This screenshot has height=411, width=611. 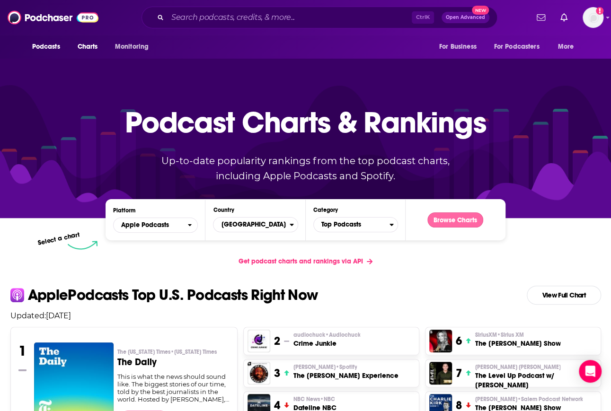 What do you see at coordinates (499, 335) in the screenshot?
I see `span: SiriusXM` at bounding box center [499, 335].